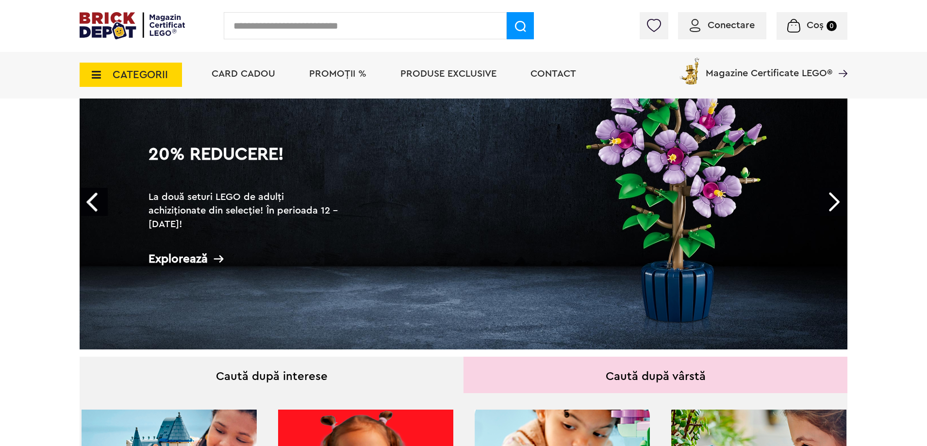 The image size is (927, 446). What do you see at coordinates (271, 375) in the screenshot?
I see `div: Caută după interese` at bounding box center [271, 375].